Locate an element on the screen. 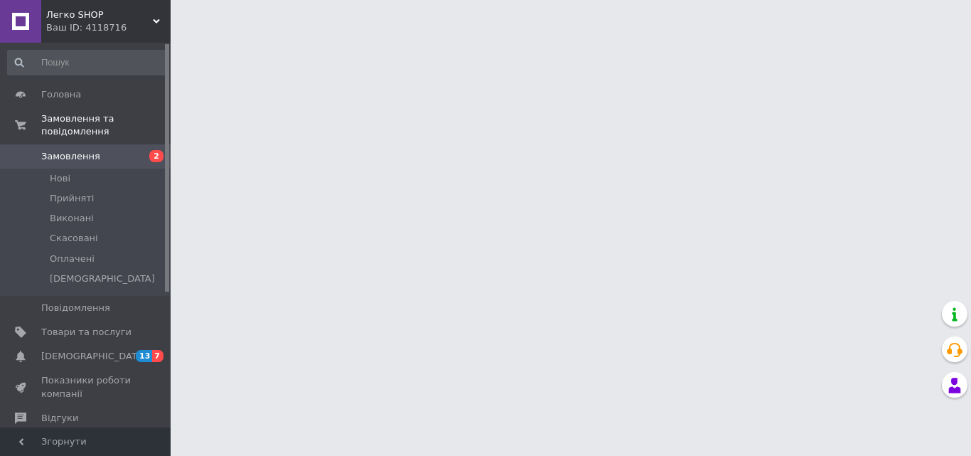  span: Відгуки is located at coordinates (60, 418).